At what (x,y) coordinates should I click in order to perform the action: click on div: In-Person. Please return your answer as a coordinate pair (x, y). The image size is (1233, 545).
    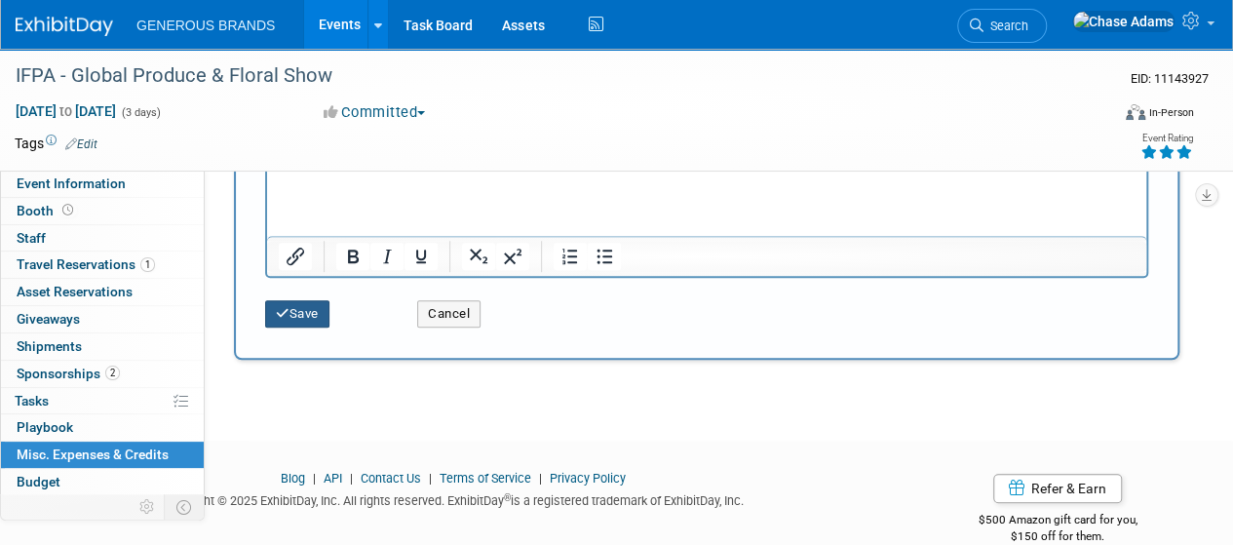
    Looking at the image, I should click on (1170, 112).